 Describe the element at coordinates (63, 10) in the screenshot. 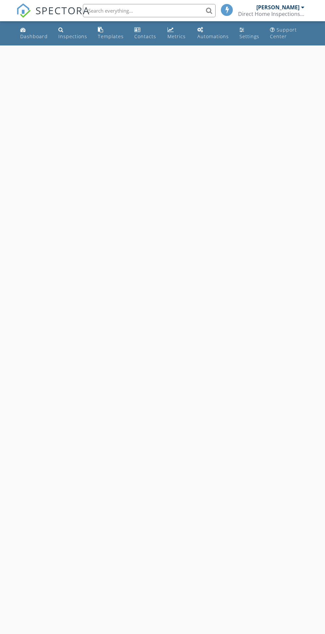

I see `span: SPECTORA` at that location.